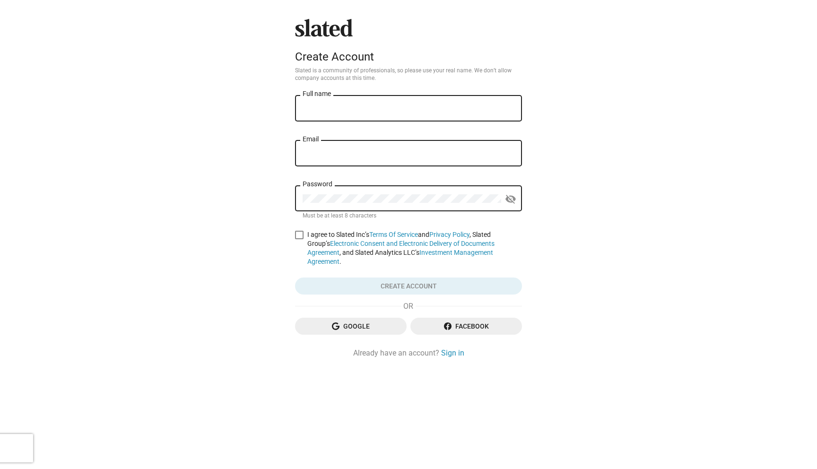 The width and height of the screenshot is (817, 469). What do you see at coordinates (415, 248) in the screenshot?
I see `span: I agree to Slated Inc’s and , Slated Group’s , and Slated Analytics LLC’s .` at bounding box center [415, 248].